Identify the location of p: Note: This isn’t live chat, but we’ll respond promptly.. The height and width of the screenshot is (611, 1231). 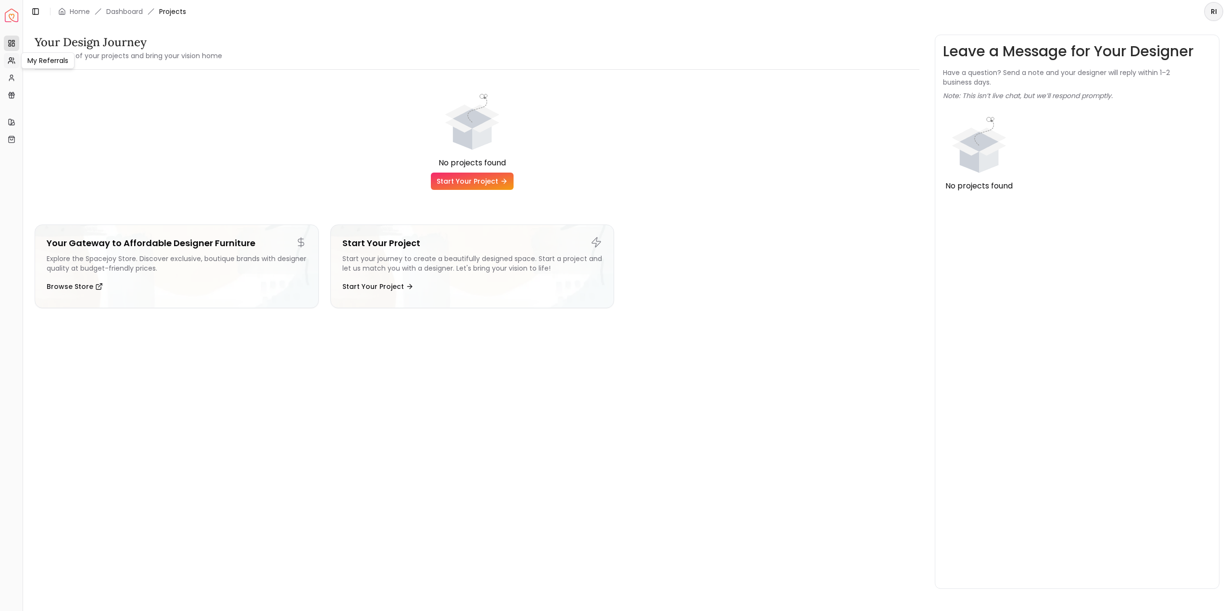
(1027, 96).